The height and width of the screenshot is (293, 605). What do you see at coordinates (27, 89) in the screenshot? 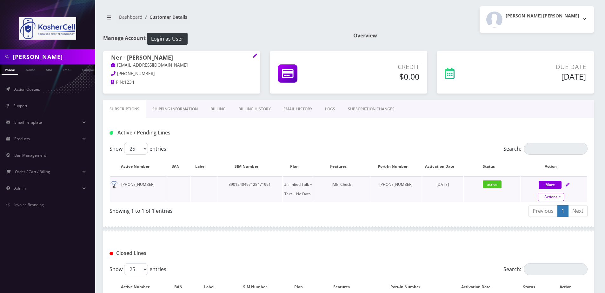
I see `span: Action Queues` at bounding box center [27, 89].